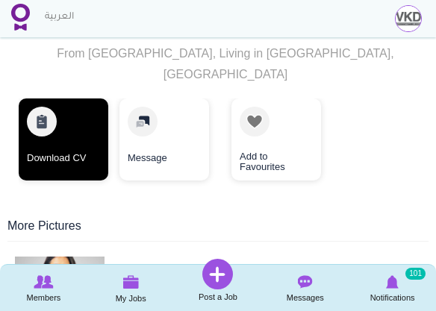 The width and height of the screenshot is (436, 311). Describe the element at coordinates (59, 17) in the screenshot. I see `a: العربية` at that location.